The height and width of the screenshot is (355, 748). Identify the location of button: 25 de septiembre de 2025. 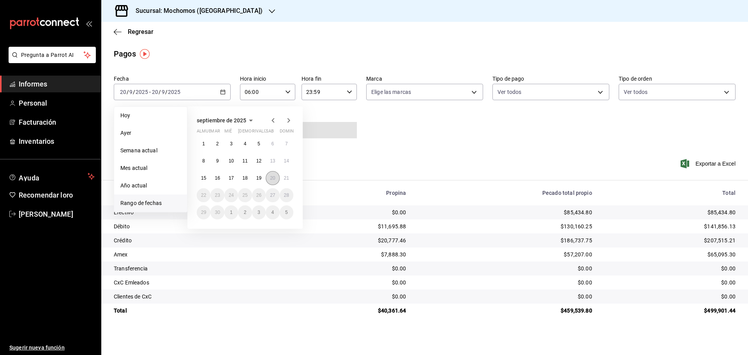
(245, 195).